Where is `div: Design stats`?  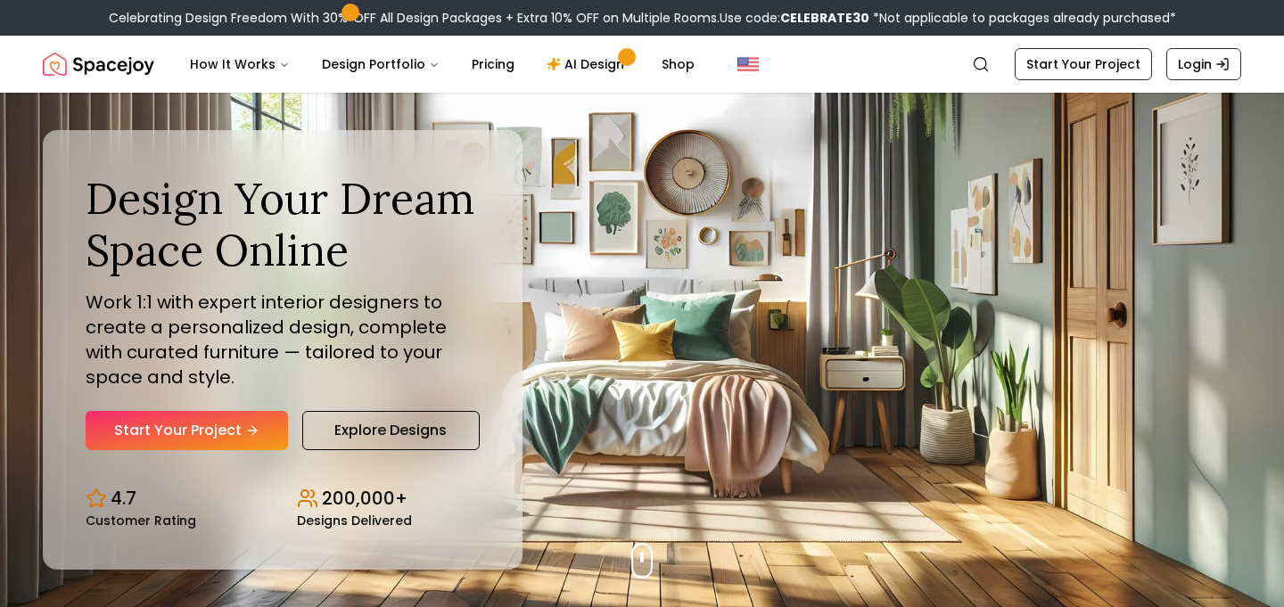 div: Design stats is located at coordinates (283, 499).